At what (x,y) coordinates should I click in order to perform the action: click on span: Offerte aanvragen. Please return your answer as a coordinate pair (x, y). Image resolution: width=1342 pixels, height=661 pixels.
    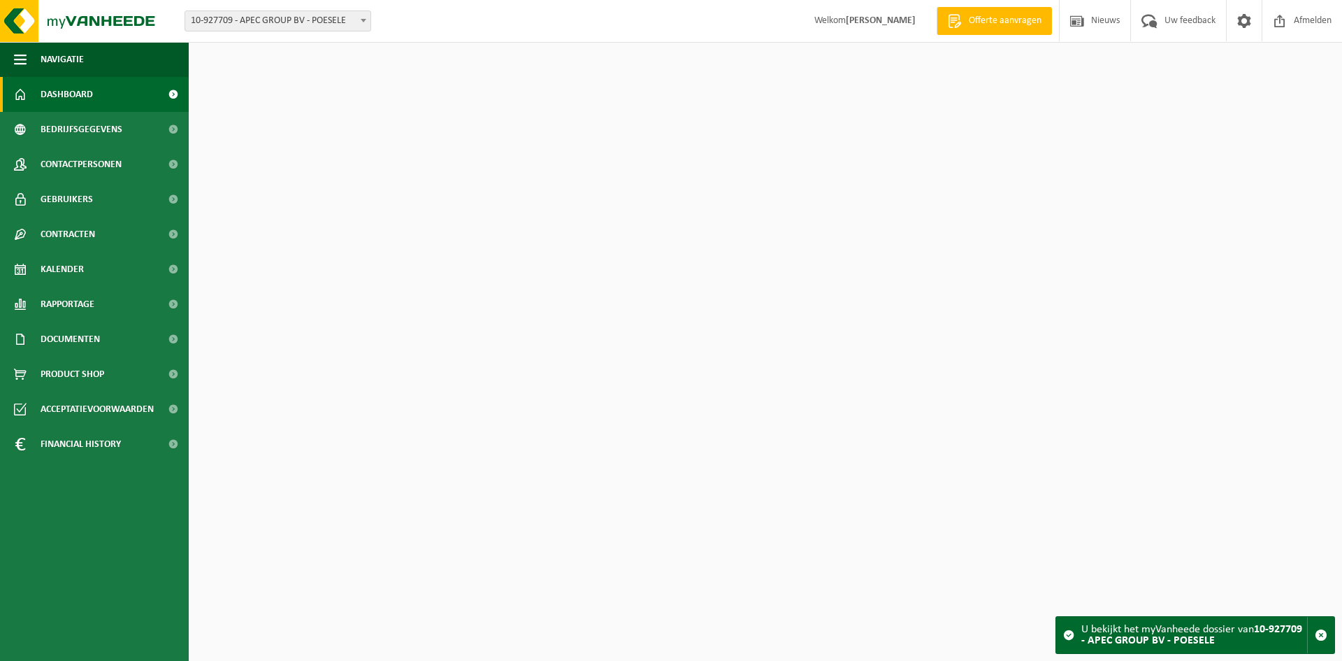
    Looking at the image, I should click on (1005, 21).